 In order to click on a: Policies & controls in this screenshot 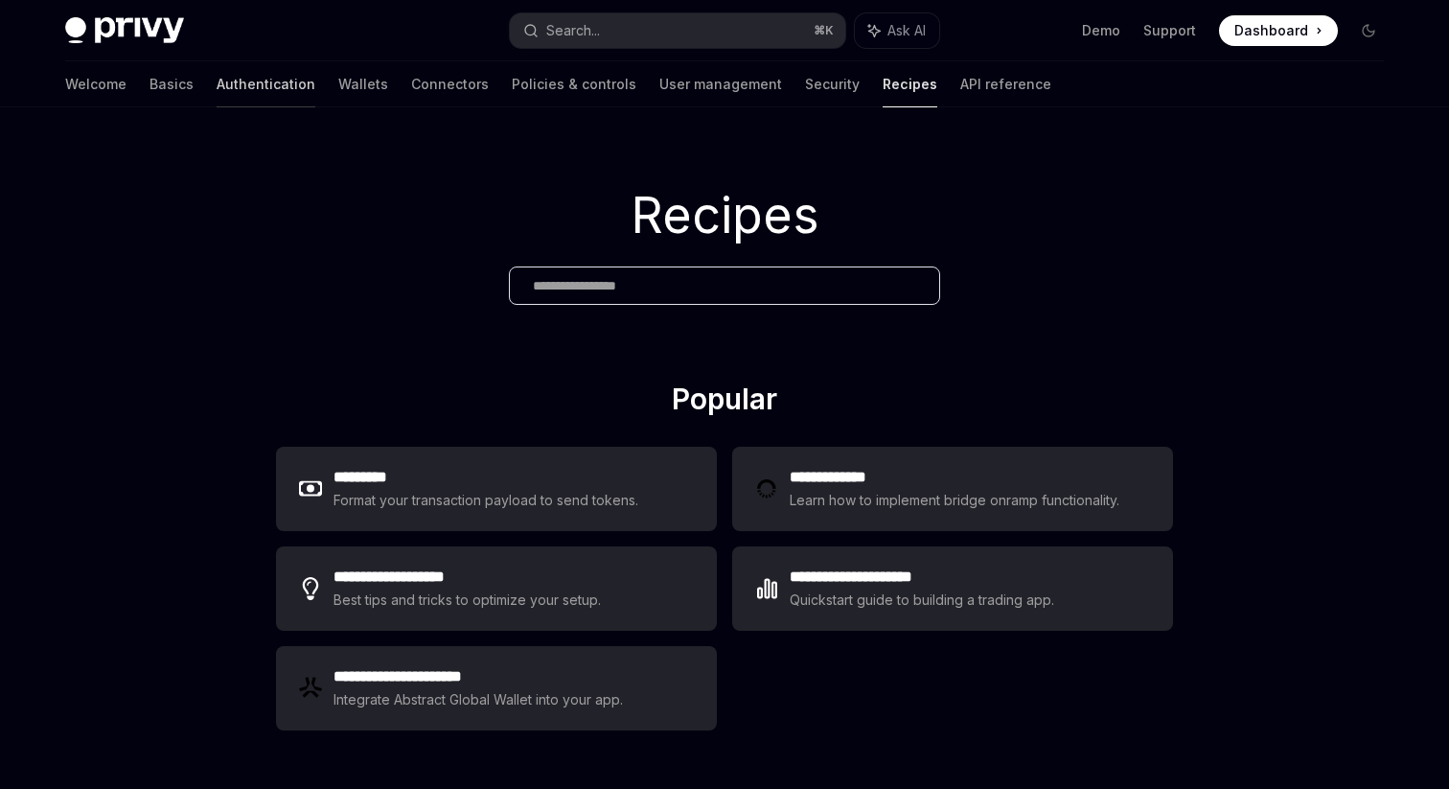, I will do `click(574, 84)`.